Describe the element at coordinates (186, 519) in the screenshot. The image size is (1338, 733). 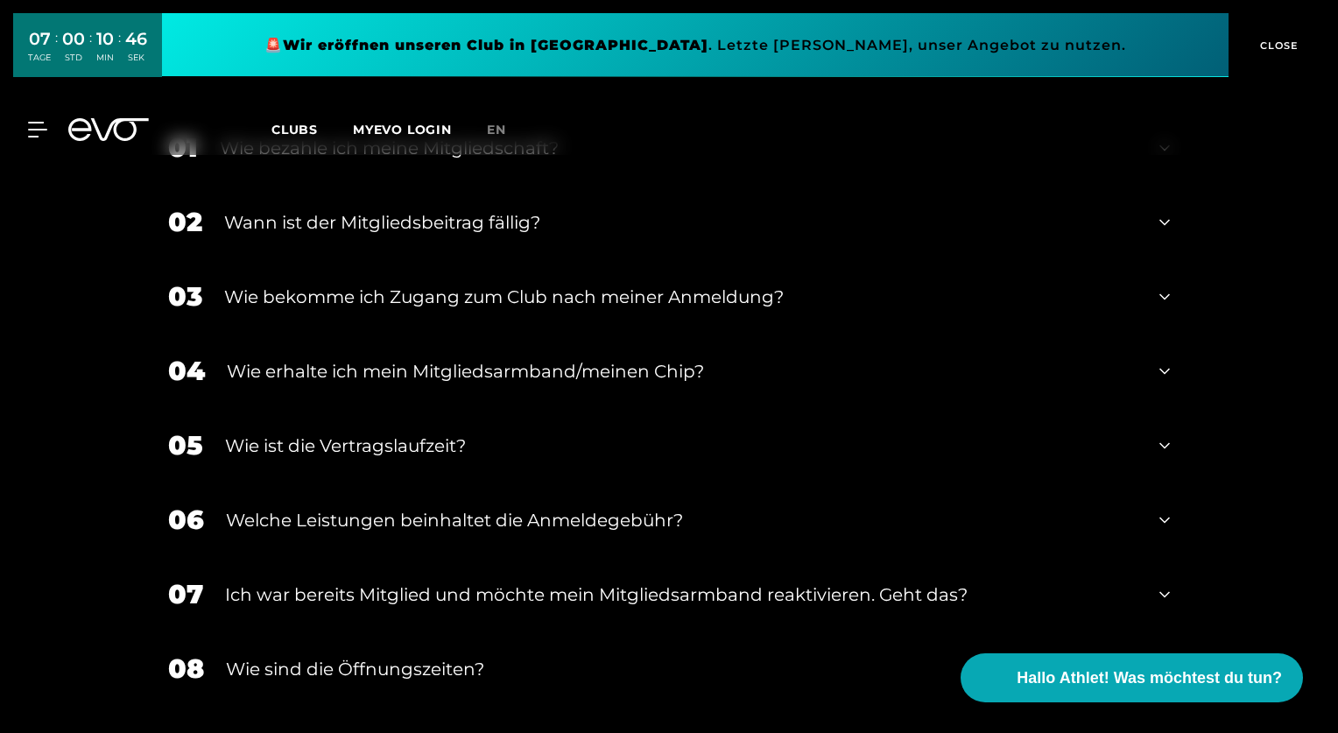
I see `div: 06` at that location.